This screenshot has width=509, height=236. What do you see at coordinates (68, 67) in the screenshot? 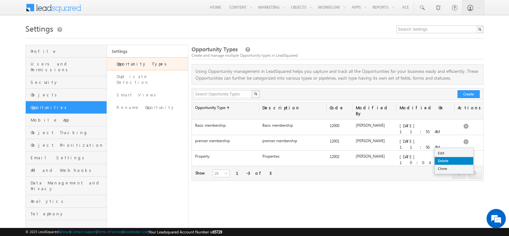
I see `span: Users and Permissions` at bounding box center [68, 67].